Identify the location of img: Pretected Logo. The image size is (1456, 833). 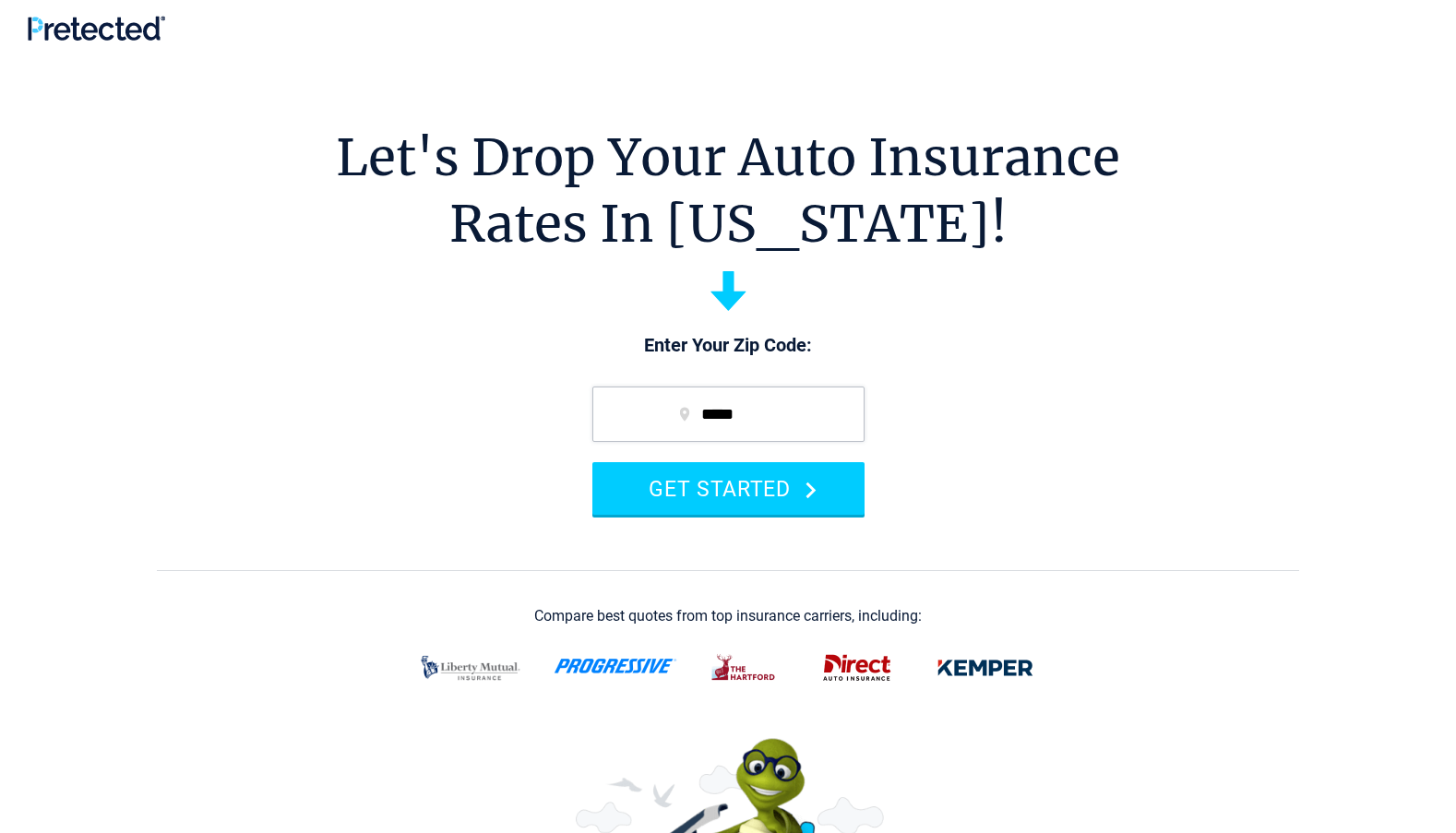
(96, 27).